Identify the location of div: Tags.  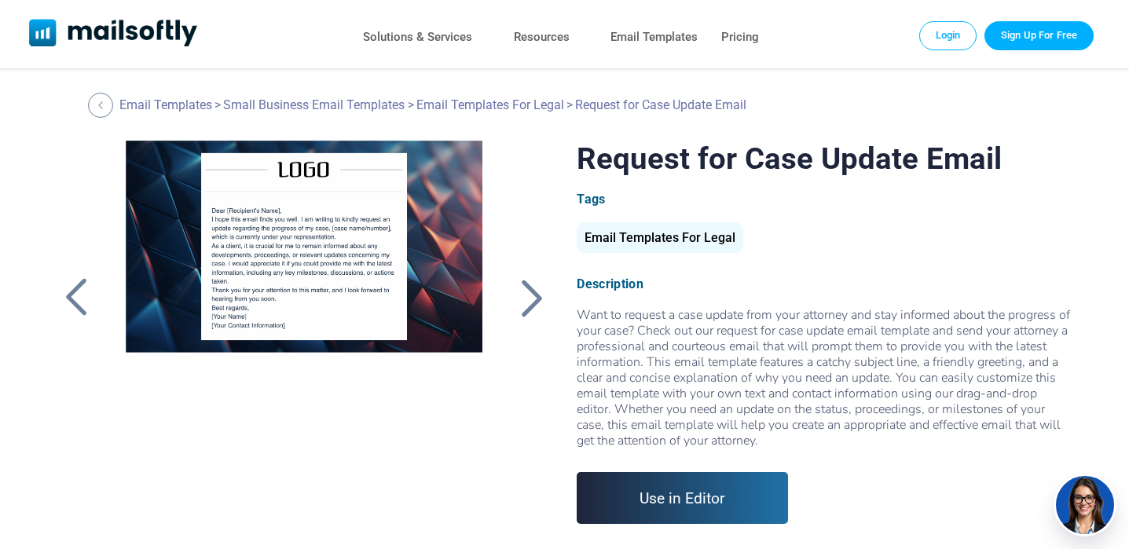
(824, 199).